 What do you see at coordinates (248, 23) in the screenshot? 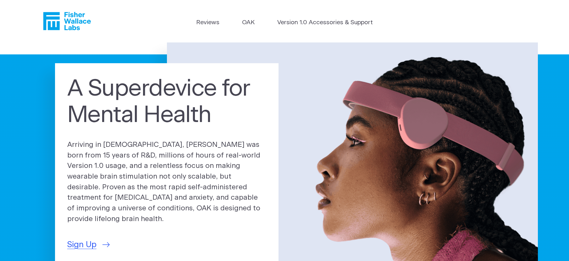
I see `a: OAK` at bounding box center [248, 23].